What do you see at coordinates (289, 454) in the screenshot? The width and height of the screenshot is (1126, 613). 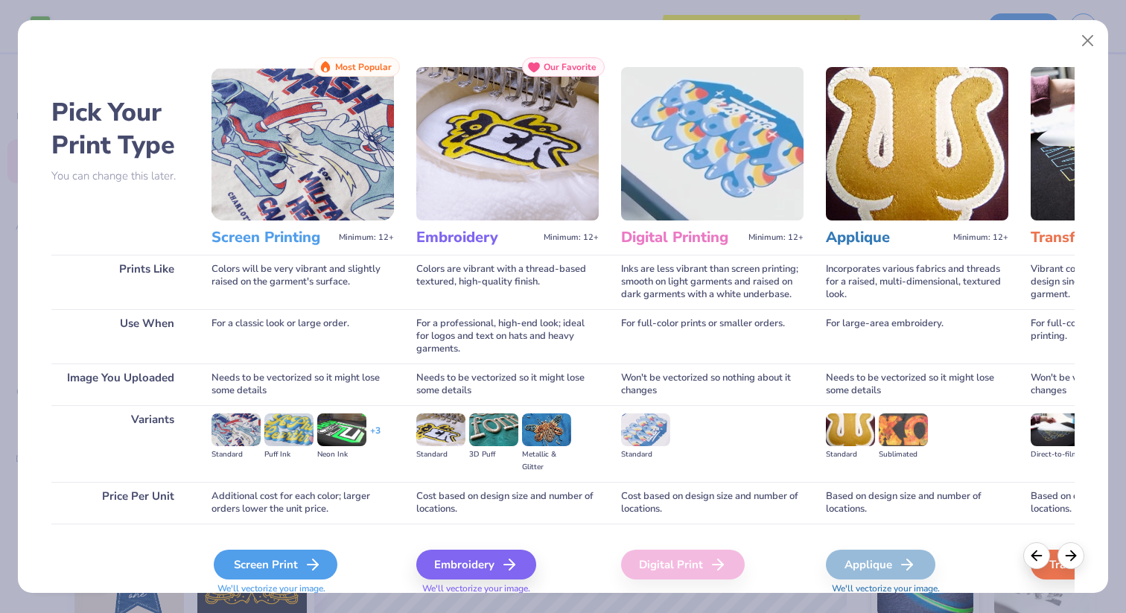 I see `div: Puff Ink` at bounding box center [289, 454].